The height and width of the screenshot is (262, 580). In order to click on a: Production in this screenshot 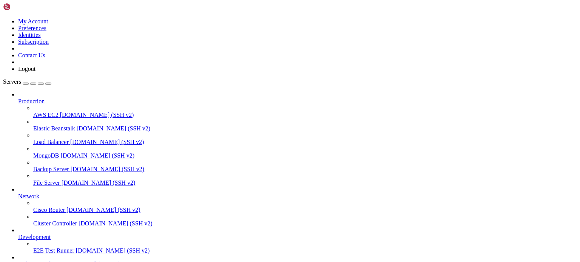, I will do `click(298, 102)`.